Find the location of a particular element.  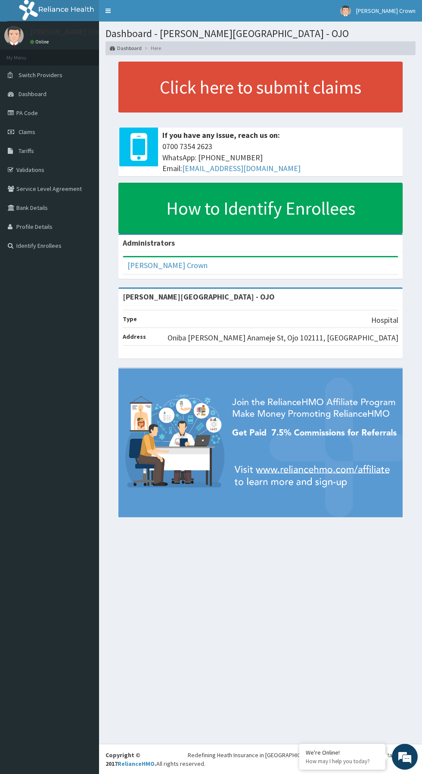

span: Claims is located at coordinates (27, 132).